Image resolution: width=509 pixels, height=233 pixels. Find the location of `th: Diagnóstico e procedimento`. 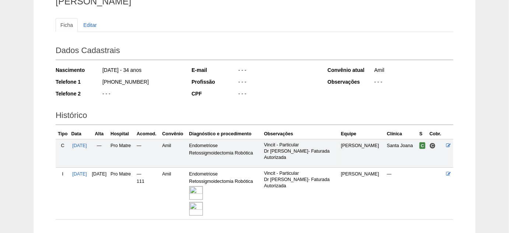

th: Diagnóstico e procedimento is located at coordinates (225, 134).